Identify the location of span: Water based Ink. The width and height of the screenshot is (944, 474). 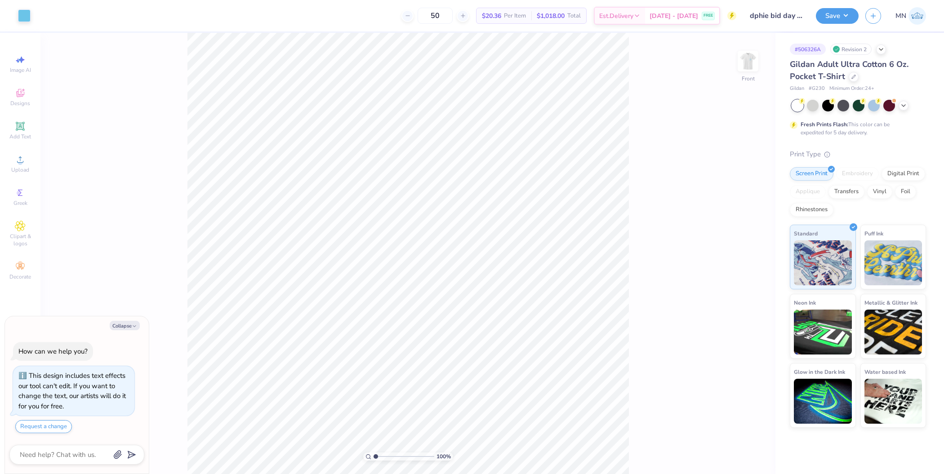
(885, 372).